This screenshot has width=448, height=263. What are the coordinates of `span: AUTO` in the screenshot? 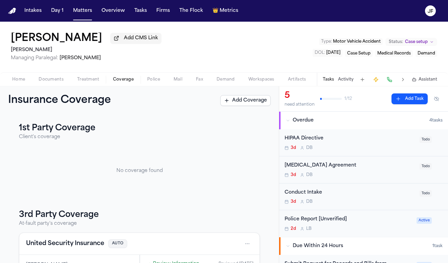 It's located at (118, 243).